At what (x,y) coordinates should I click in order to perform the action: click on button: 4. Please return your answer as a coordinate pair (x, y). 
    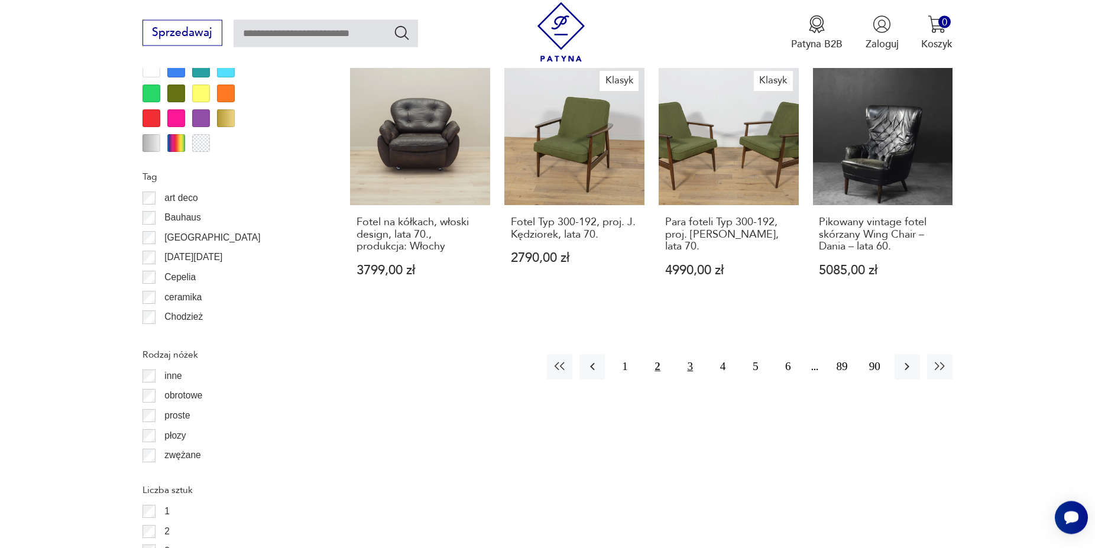
    Looking at the image, I should click on (722, 366).